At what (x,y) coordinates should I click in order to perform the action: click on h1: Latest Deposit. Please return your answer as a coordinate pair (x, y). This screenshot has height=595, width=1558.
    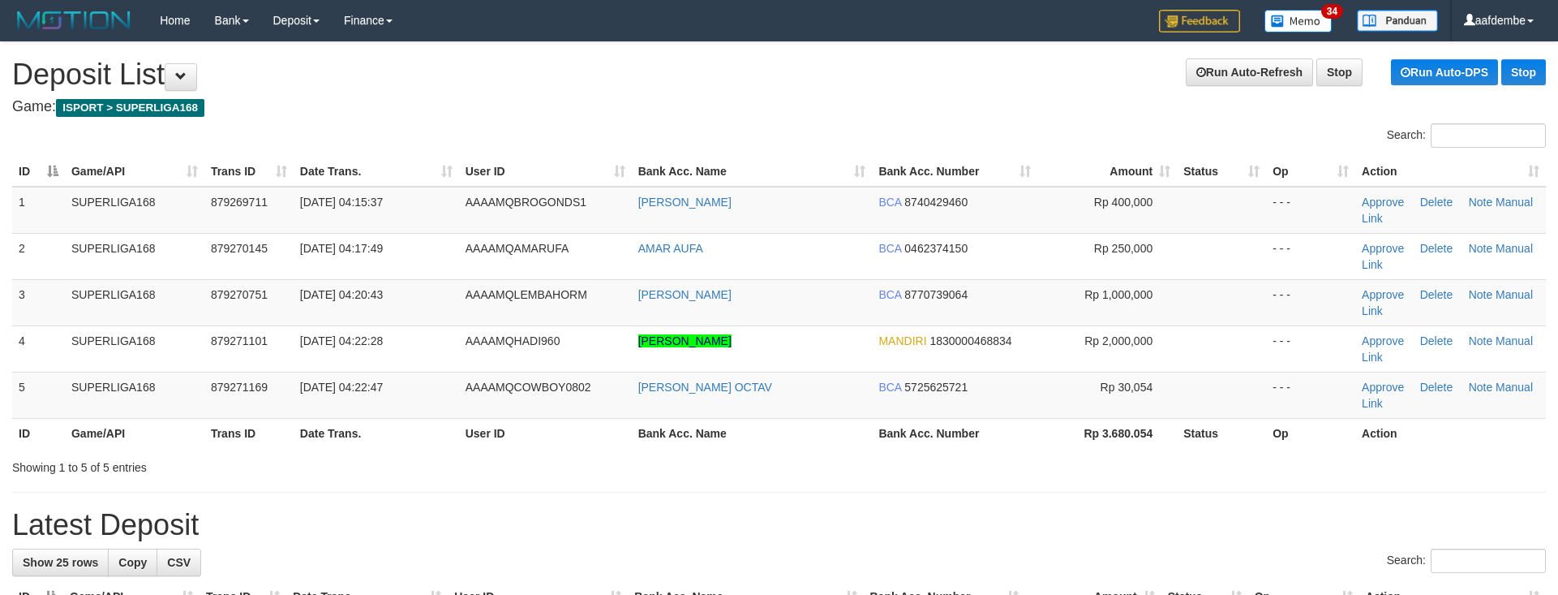
    Looking at the image, I should click on (779, 525).